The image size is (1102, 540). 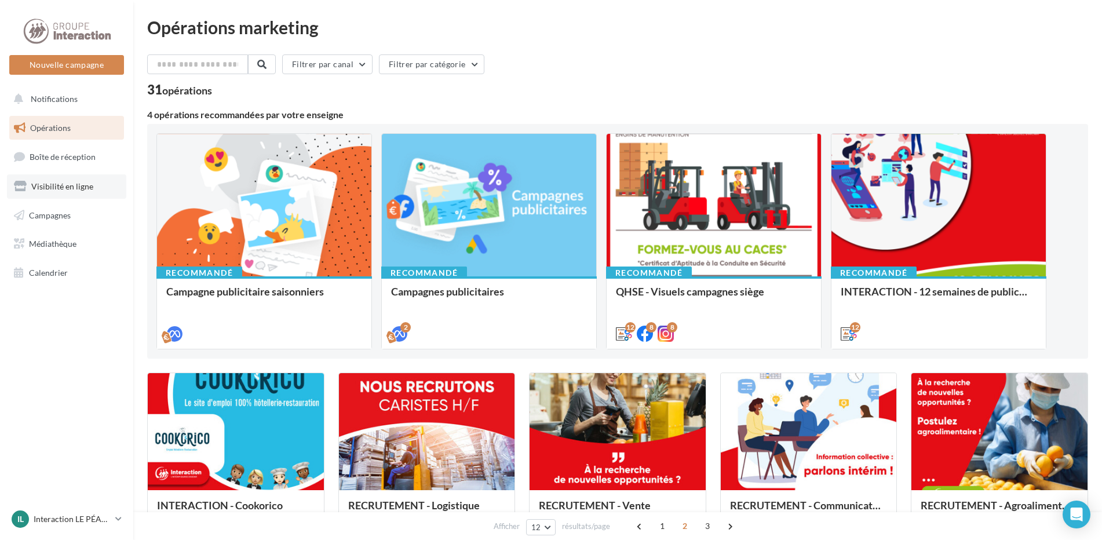 What do you see at coordinates (427, 511) in the screenshot?
I see `div: RECRUTEMENT - Logistique` at bounding box center [427, 511].